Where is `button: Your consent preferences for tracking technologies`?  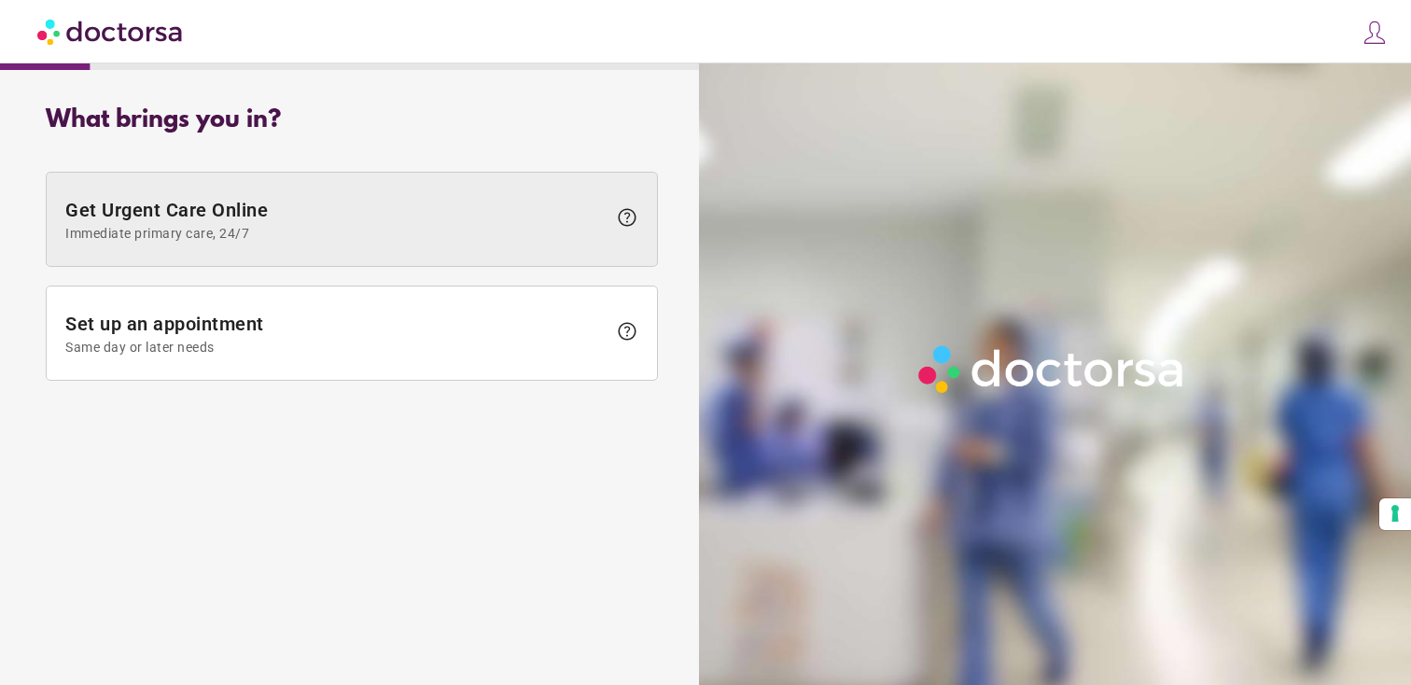 button: Your consent preferences for tracking technologies is located at coordinates (1395, 514).